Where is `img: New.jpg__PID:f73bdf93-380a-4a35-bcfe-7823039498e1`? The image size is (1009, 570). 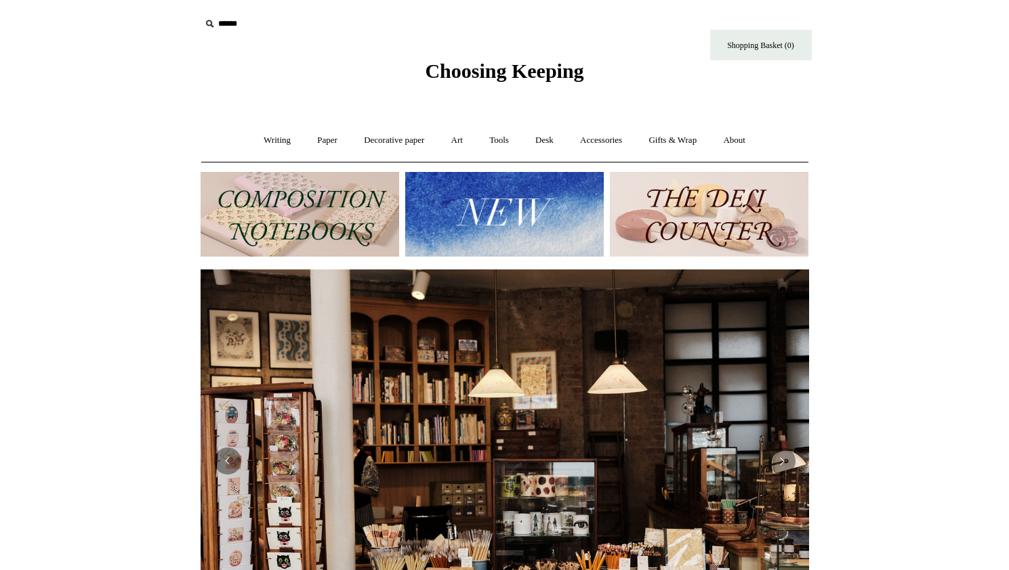
img: New.jpg__PID:f73bdf93-380a-4a35-bcfe-7823039498e1 is located at coordinates (504, 214).